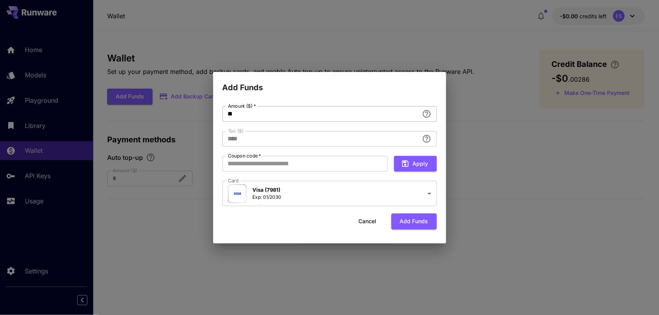 This screenshot has height=315, width=659. I want to click on p: Visa (7981), so click(267, 190).